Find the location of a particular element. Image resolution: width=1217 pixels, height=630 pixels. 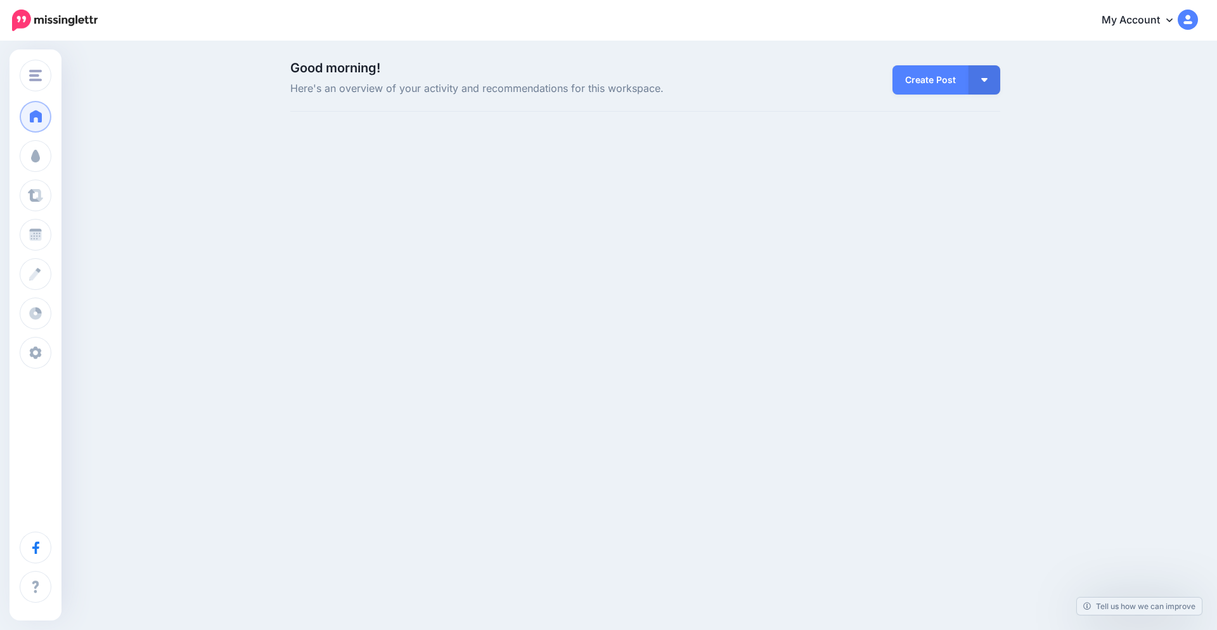

a: Create Post is located at coordinates (931, 80).